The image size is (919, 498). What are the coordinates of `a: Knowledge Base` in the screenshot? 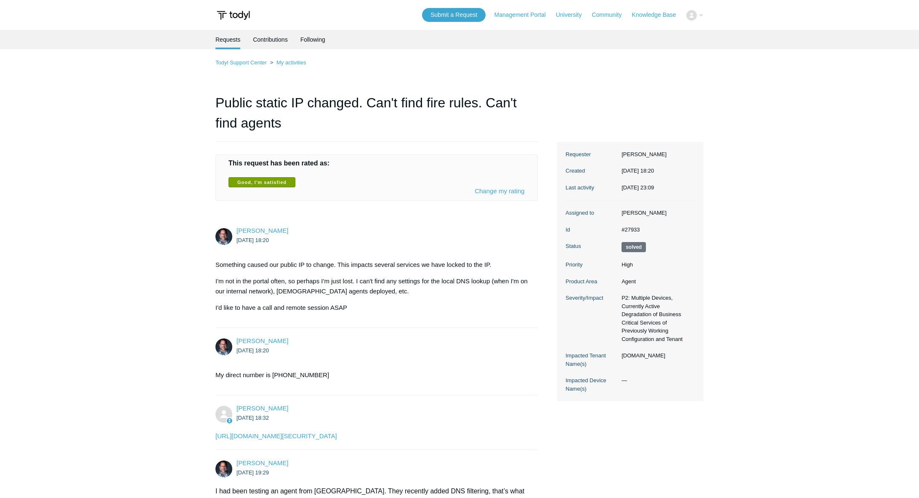 It's located at (658, 15).